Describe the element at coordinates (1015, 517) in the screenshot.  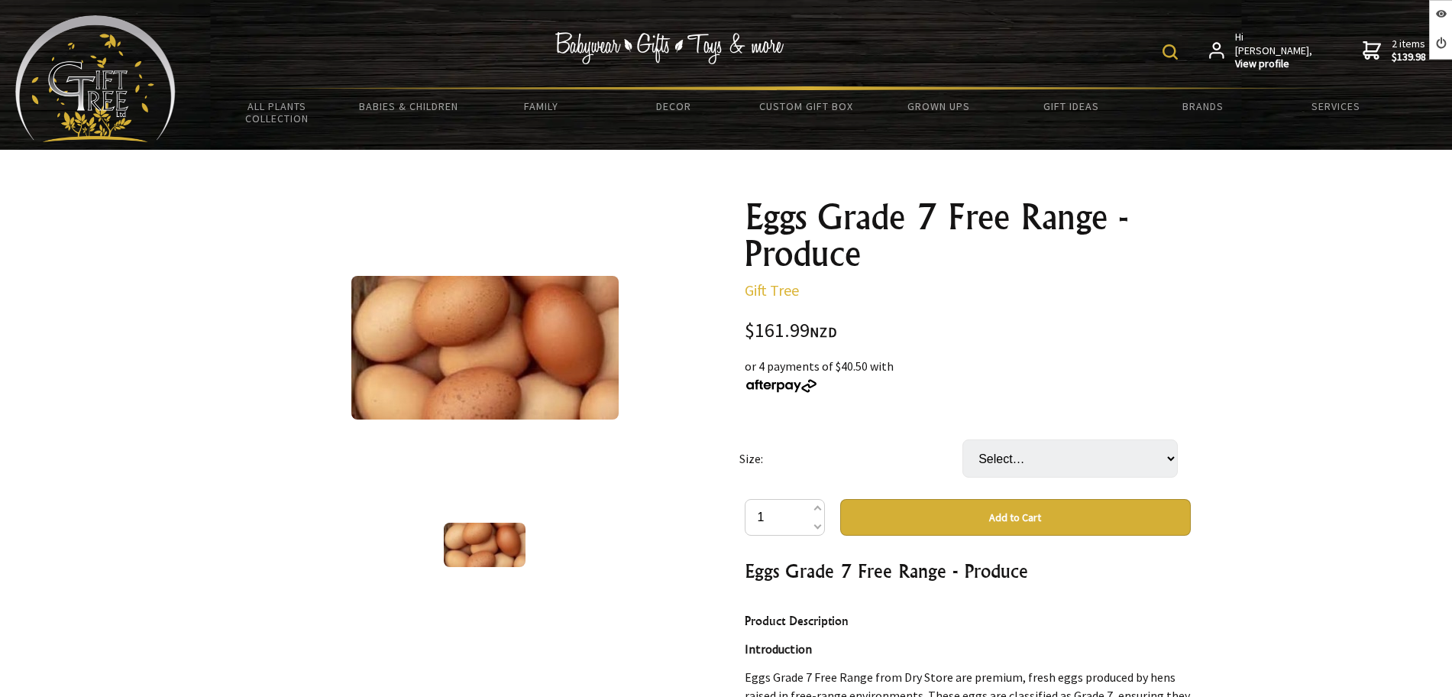
I see `button: Add to Cart` at that location.